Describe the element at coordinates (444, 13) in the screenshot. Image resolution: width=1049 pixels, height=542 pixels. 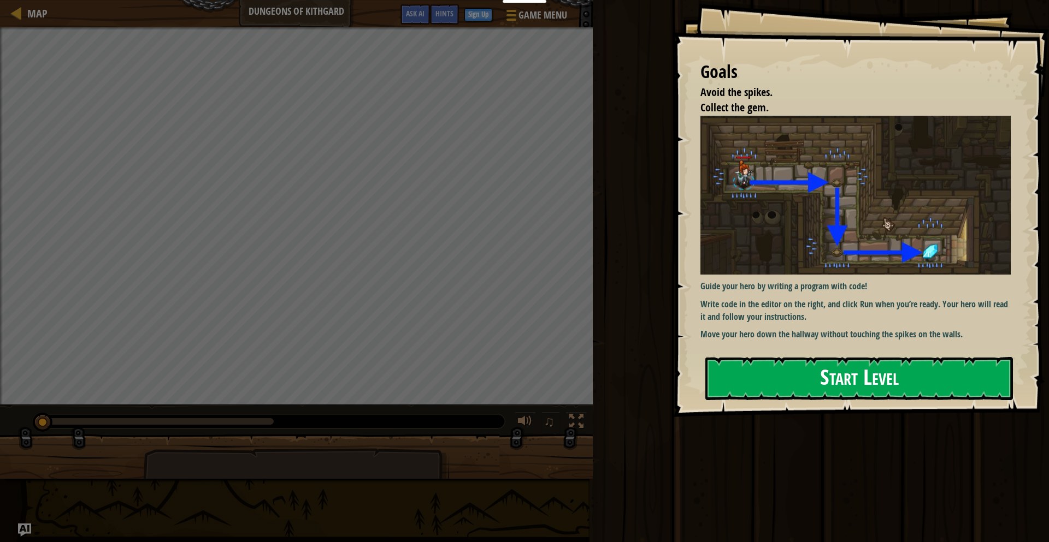
I see `span: Hints` at that location.